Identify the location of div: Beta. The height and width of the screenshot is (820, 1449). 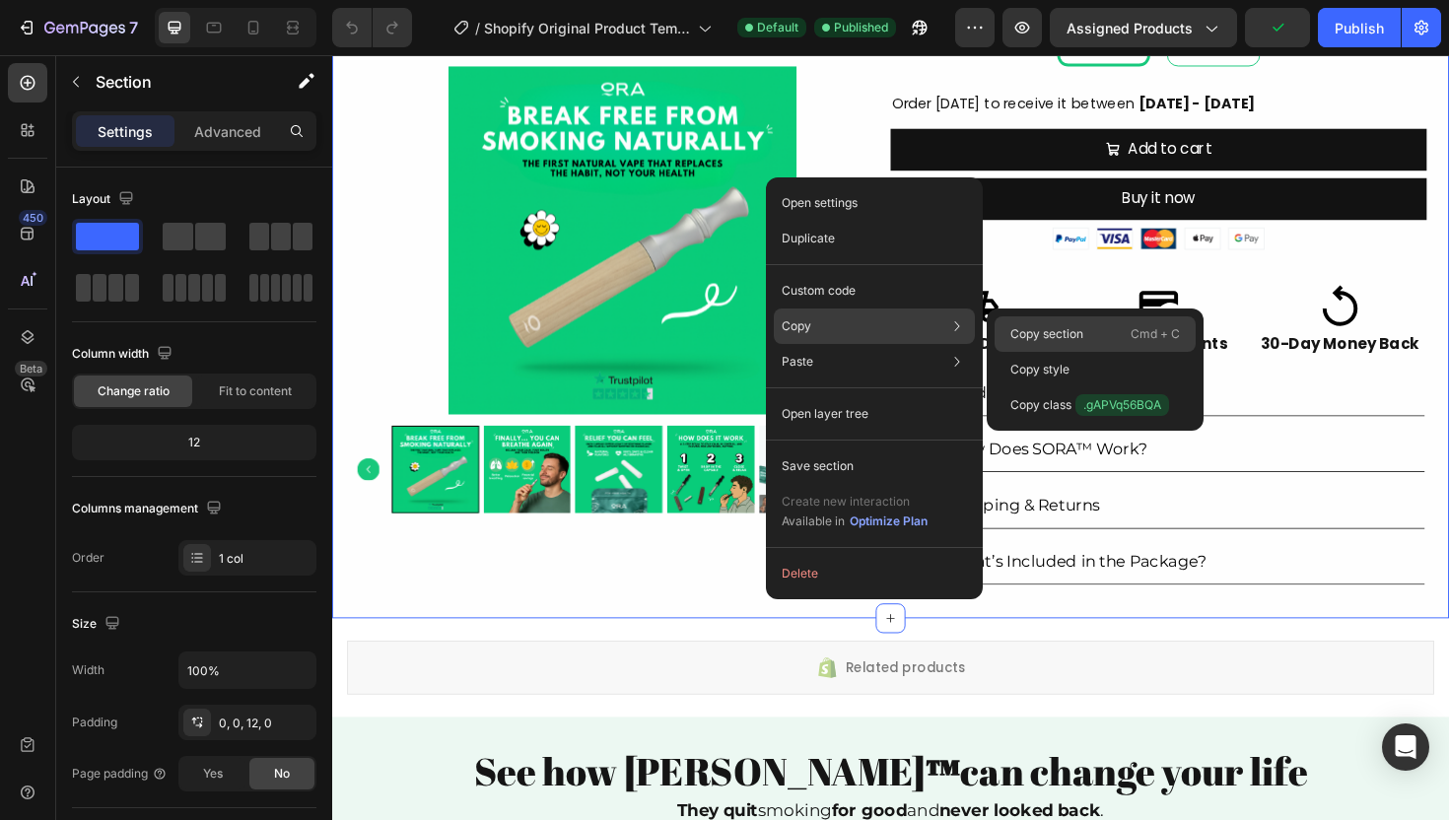
(31, 369).